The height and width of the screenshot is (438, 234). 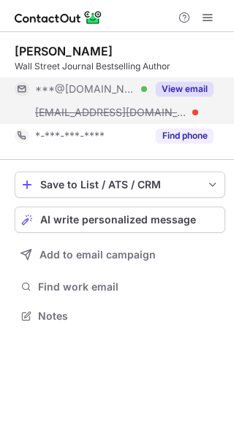 What do you see at coordinates (120, 185) in the screenshot?
I see `div: Save to List / ATS / CRM` at bounding box center [120, 185].